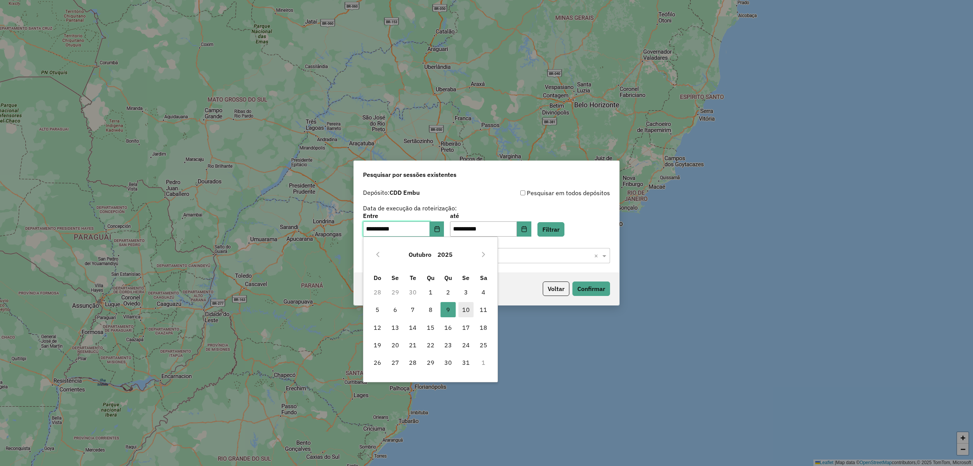 This screenshot has height=466, width=973. What do you see at coordinates (483, 327) in the screenshot?
I see `td: 18` at bounding box center [483, 327].